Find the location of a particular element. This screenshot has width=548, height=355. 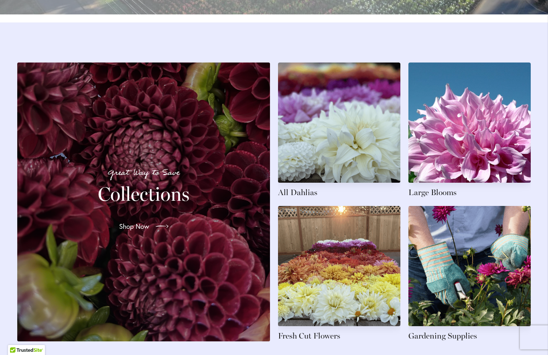

span: Shop Now is located at coordinates (134, 227).